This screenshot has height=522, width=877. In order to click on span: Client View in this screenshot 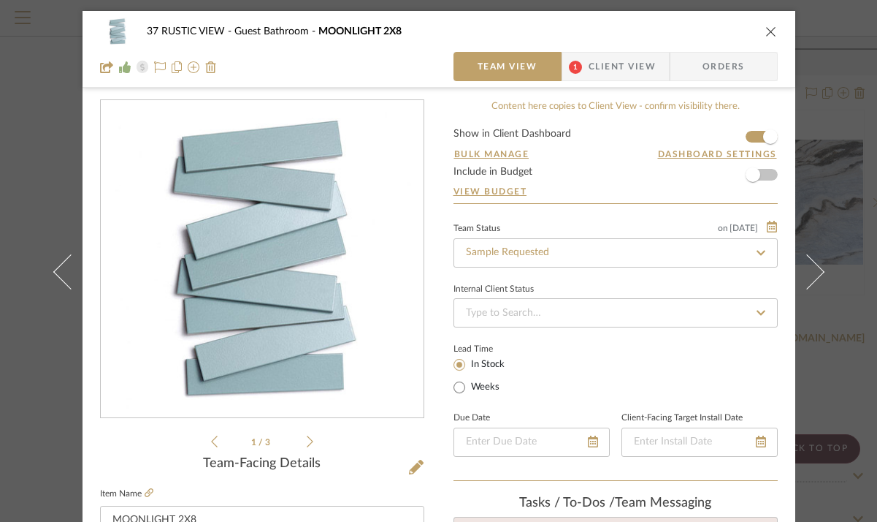, I will do `click(622, 66)`.